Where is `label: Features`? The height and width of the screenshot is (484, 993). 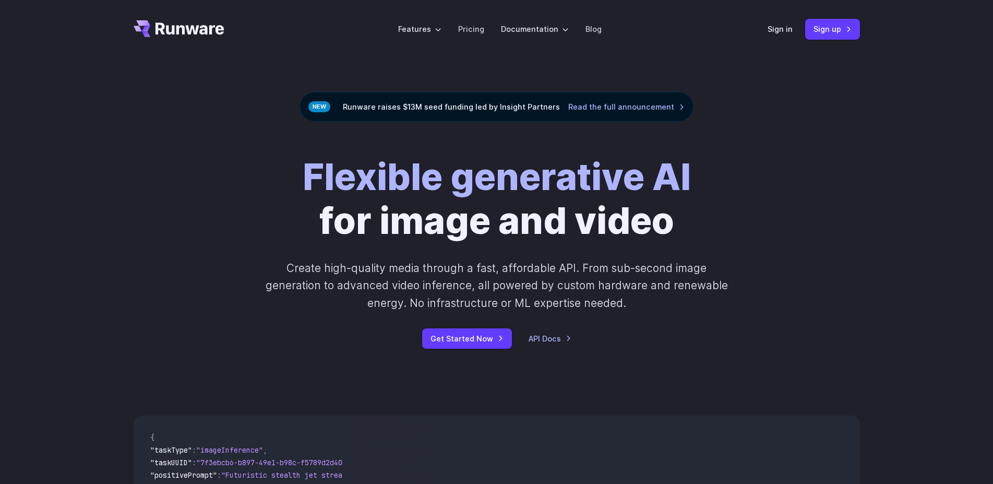
label: Features is located at coordinates (420, 29).